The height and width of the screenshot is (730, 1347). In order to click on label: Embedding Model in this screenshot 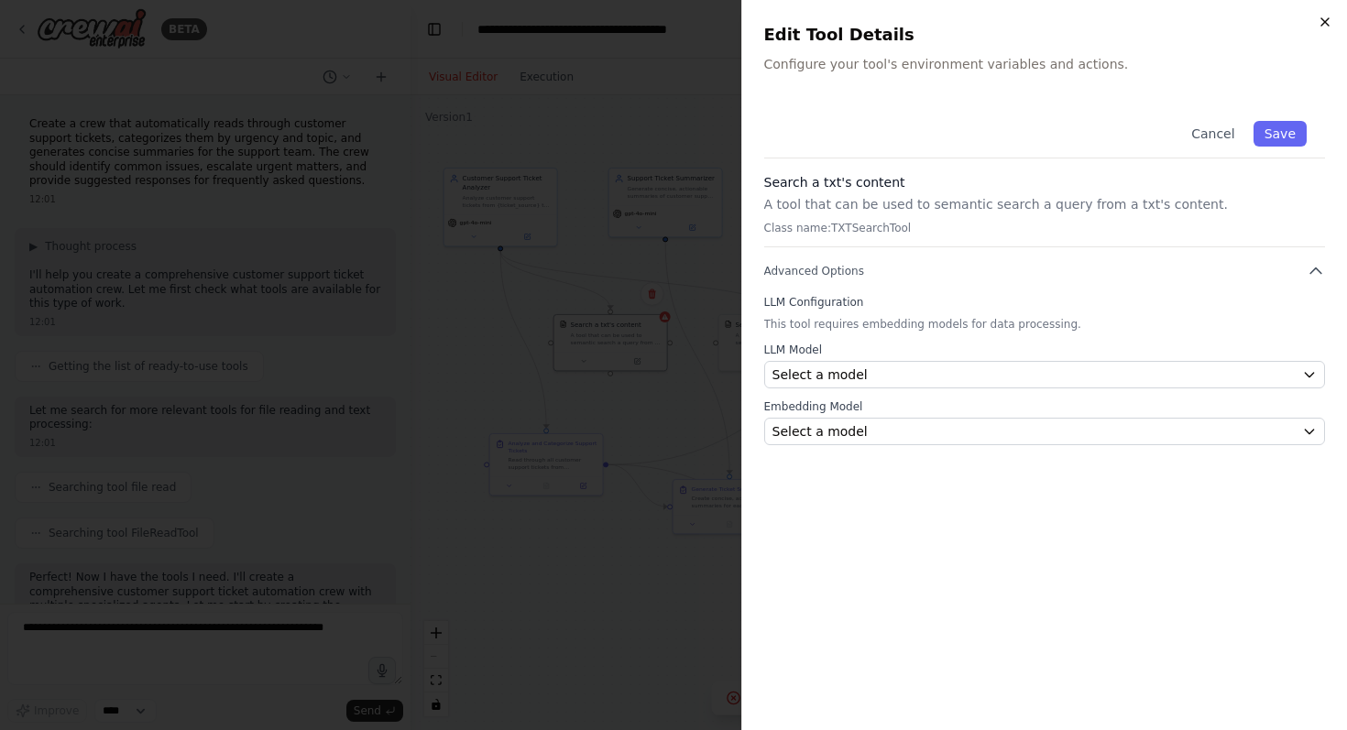, I will do `click(1044, 407)`.